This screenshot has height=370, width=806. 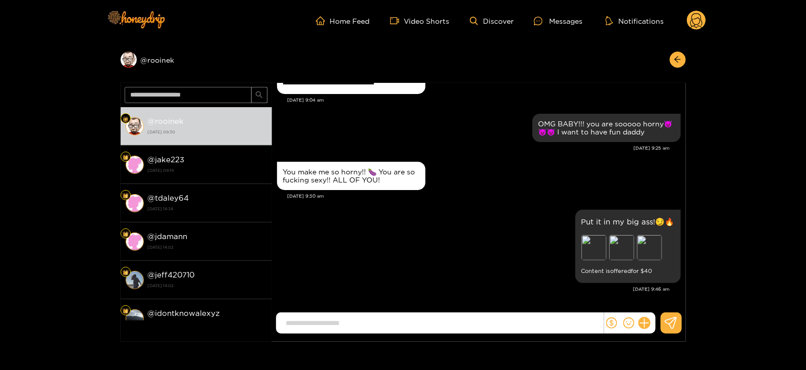 I want to click on small: Content is offered for $ 40, so click(x=628, y=271).